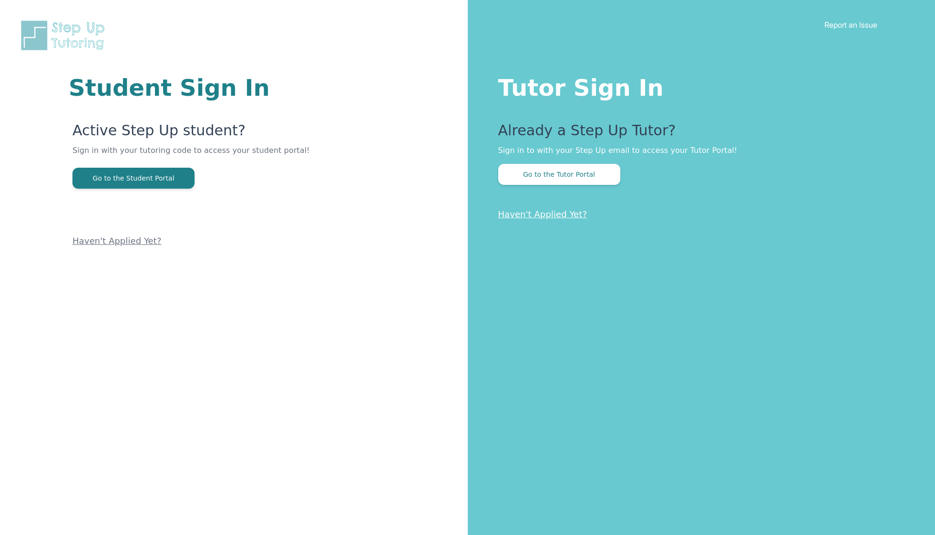  I want to click on img: Step Up Tutoring horizontal logo, so click(65, 35).